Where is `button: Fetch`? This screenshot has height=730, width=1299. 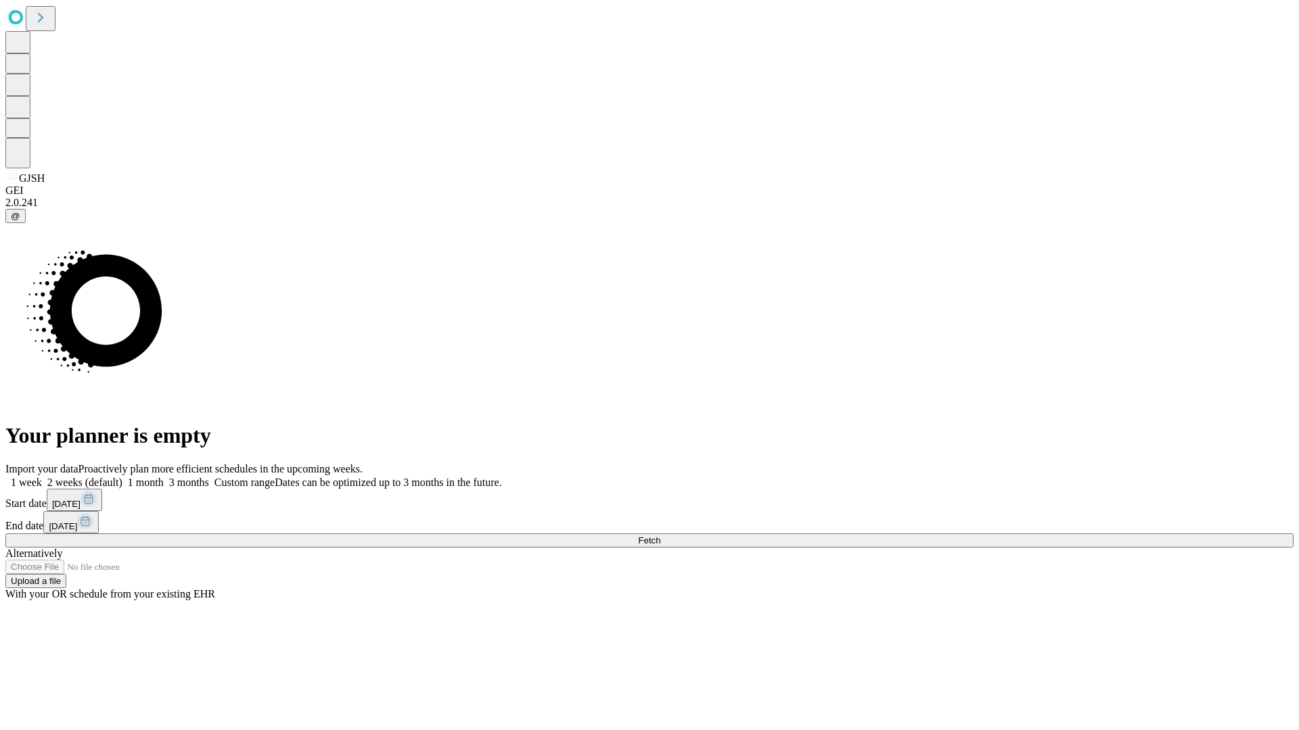
button: Fetch is located at coordinates (649, 540).